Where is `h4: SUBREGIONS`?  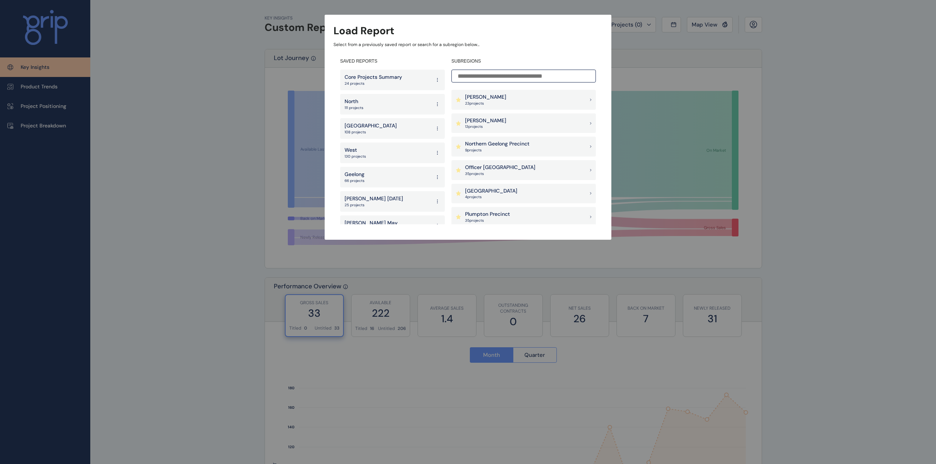 h4: SUBREGIONS is located at coordinates (523, 61).